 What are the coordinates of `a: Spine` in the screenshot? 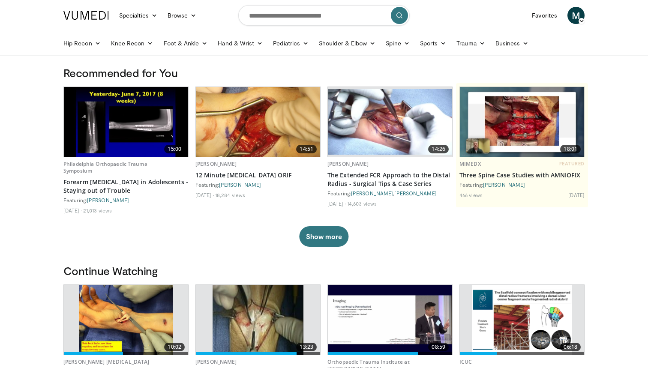 It's located at (397, 43).